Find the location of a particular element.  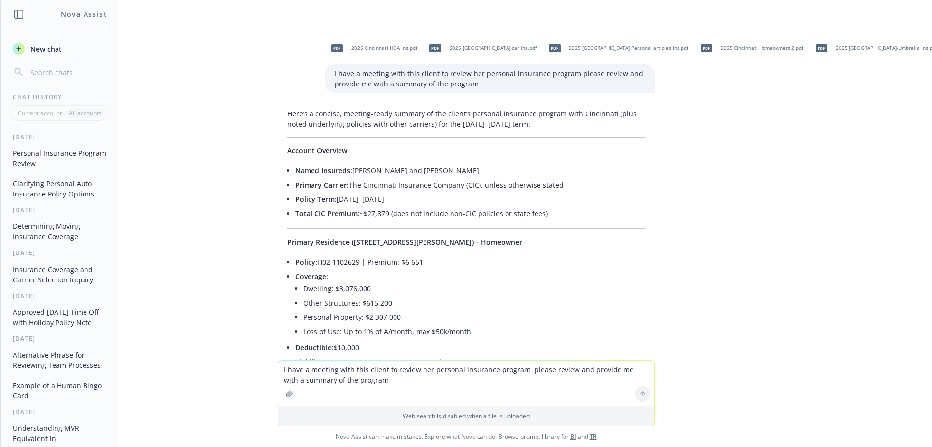

span: 2025 Cincinnati HOA Ins.pdf is located at coordinates (384, 48).